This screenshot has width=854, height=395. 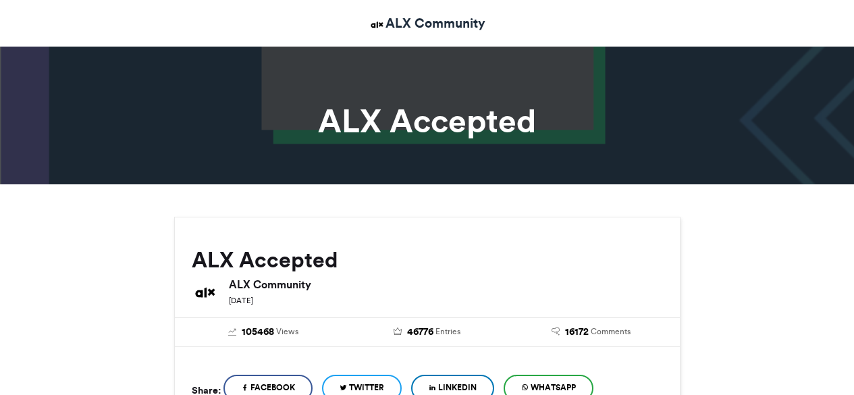 I want to click on a: ALX Community, so click(x=427, y=23).